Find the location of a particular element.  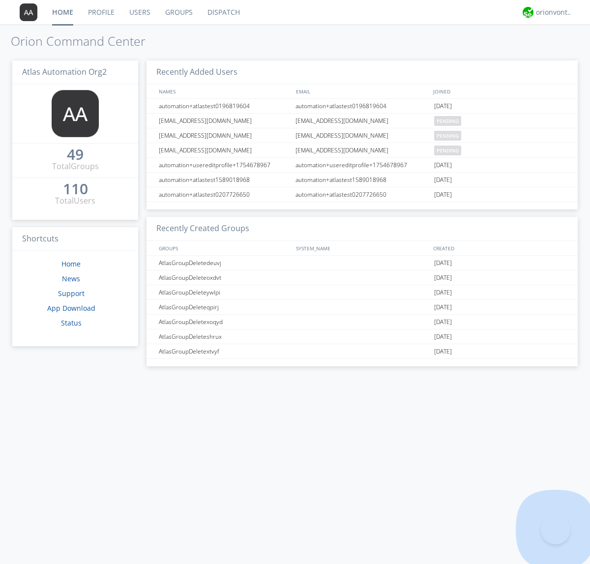

div: Total Groups is located at coordinates (75, 166).